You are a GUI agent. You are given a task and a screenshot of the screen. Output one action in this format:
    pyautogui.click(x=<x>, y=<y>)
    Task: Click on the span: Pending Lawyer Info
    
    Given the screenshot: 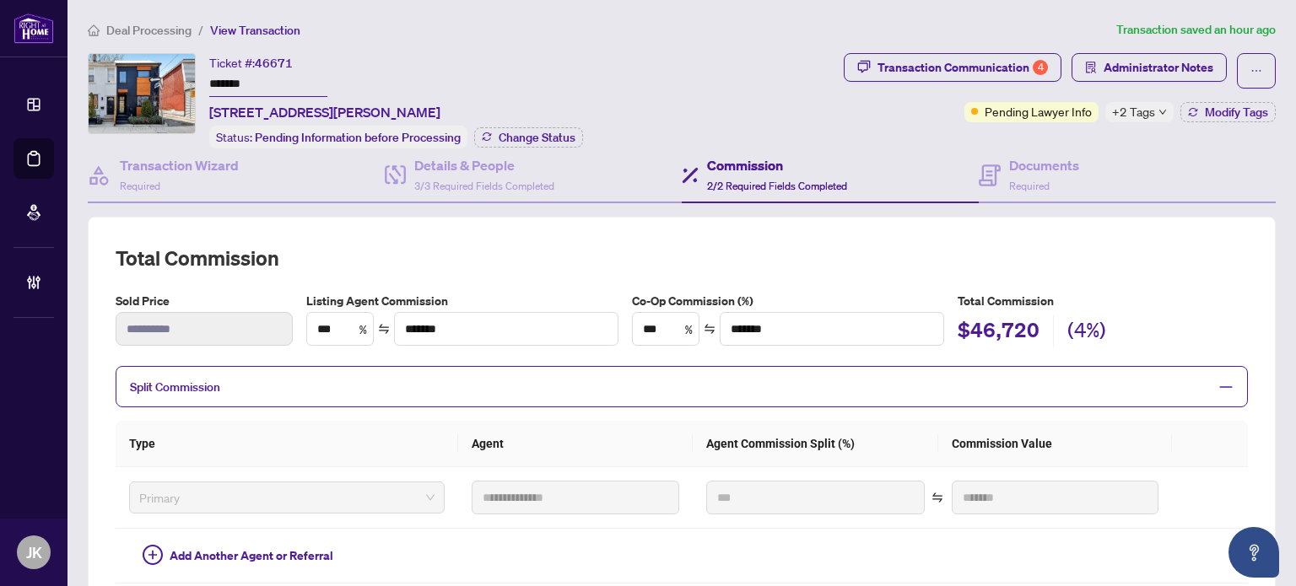 What is the action you would take?
    pyautogui.click(x=1038, y=111)
    